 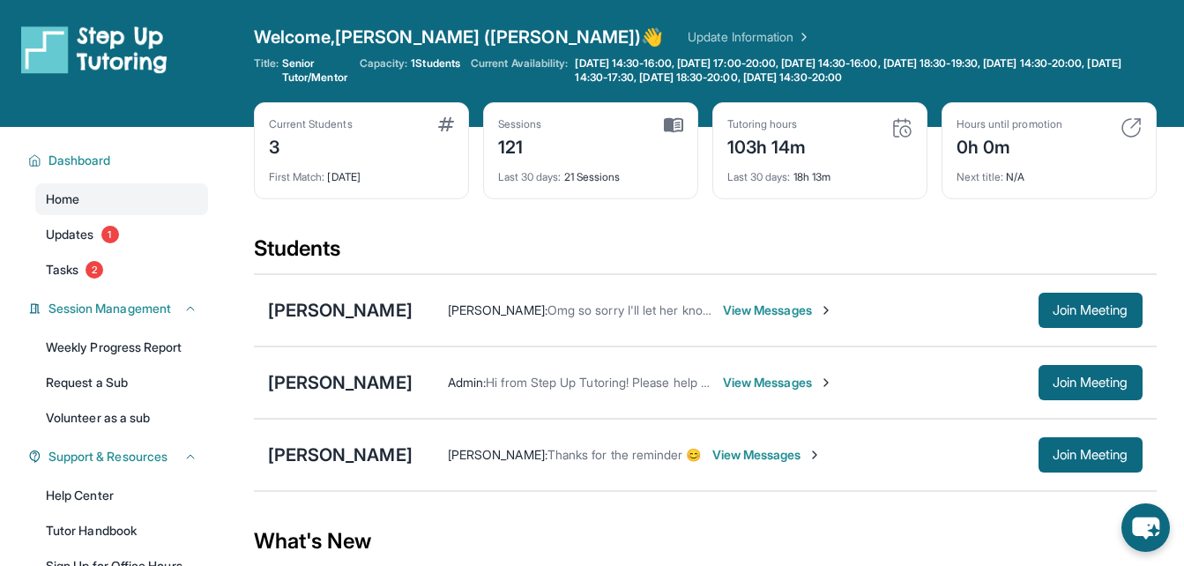 What do you see at coordinates (802, 37) in the screenshot?
I see `img: Chevron Right` at bounding box center [802, 37].